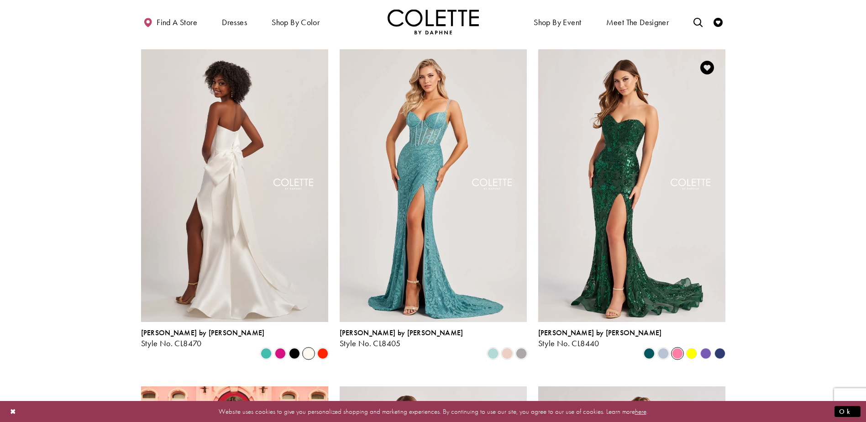 Image resolution: width=866 pixels, height=422 pixels. Describe the element at coordinates (720, 353) in the screenshot. I see `i: Navy Blue` at that location.